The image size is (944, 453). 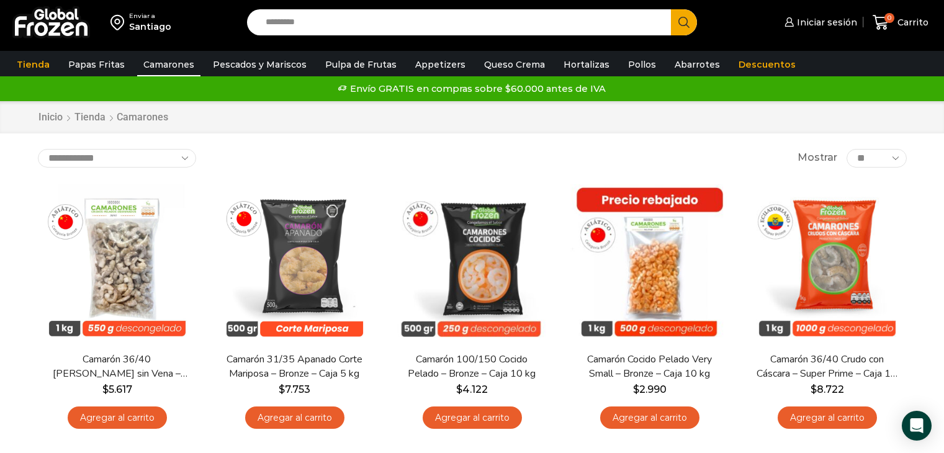 What do you see at coordinates (650, 418) in the screenshot?
I see `a: Agregar al carrito: “Camarón Cocido Pelado Very Small - Bronze - Caja 10 kg”` at bounding box center [650, 418].